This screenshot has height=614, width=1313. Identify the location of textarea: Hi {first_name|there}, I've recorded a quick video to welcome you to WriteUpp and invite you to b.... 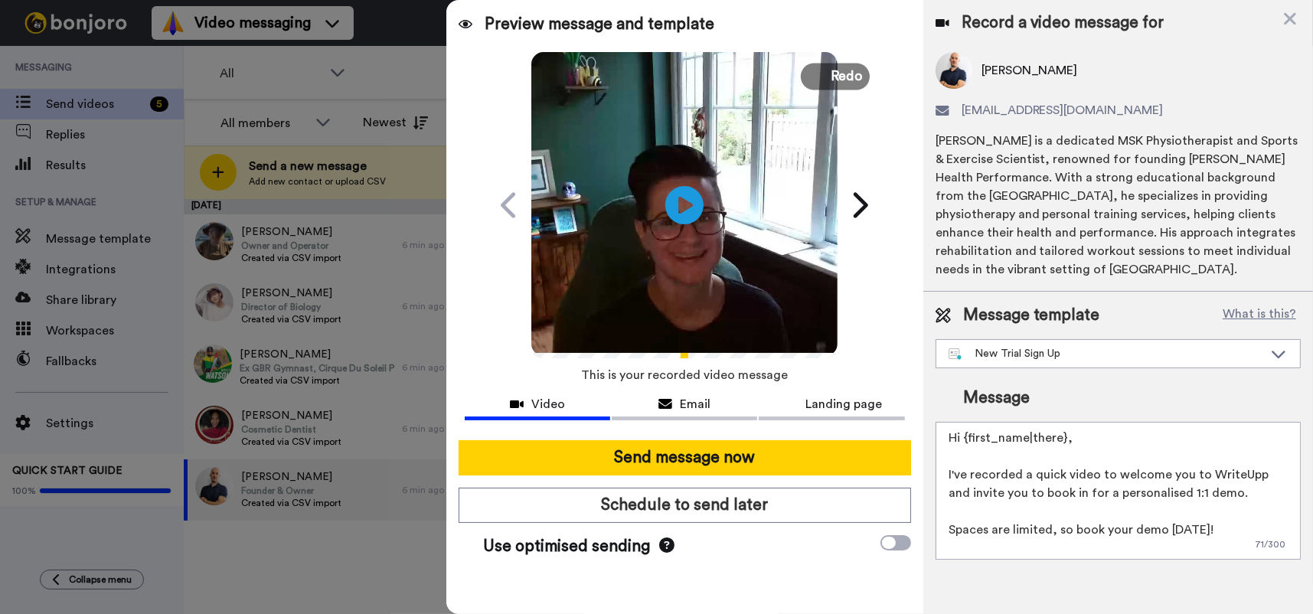
(1117, 491).